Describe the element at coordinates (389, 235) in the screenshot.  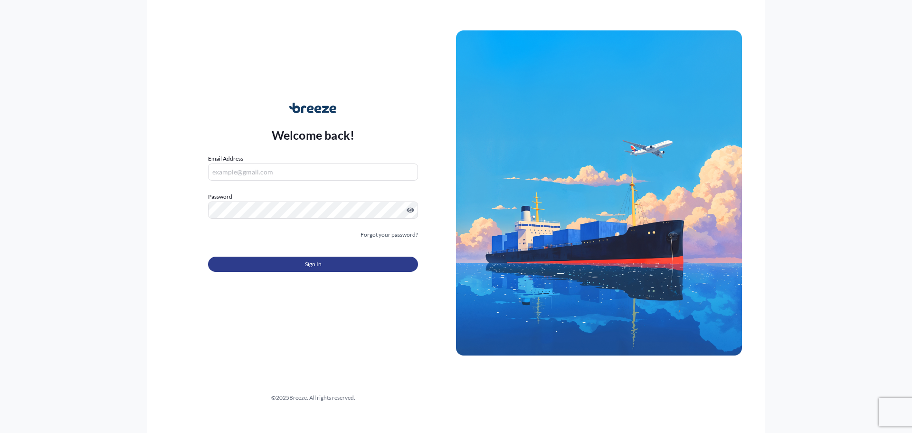
I see `a: Forgot your password?` at that location.